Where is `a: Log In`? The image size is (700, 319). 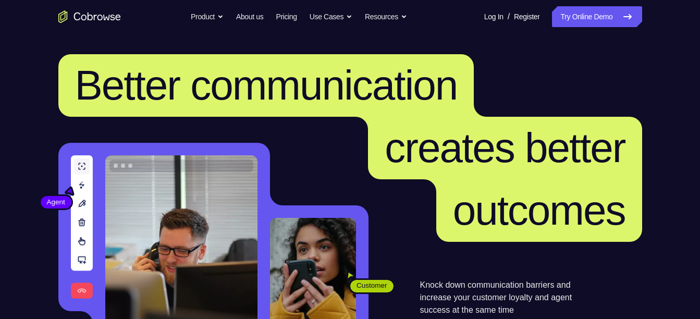
a: Log In is located at coordinates (493, 17).